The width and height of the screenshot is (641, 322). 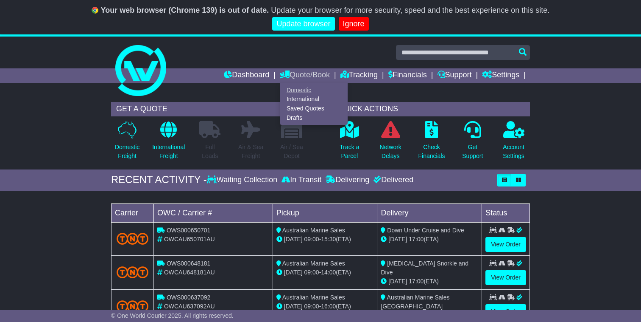 What do you see at coordinates (190, 272) in the screenshot?
I see `span: OWCAU648181AU` at bounding box center [190, 272].